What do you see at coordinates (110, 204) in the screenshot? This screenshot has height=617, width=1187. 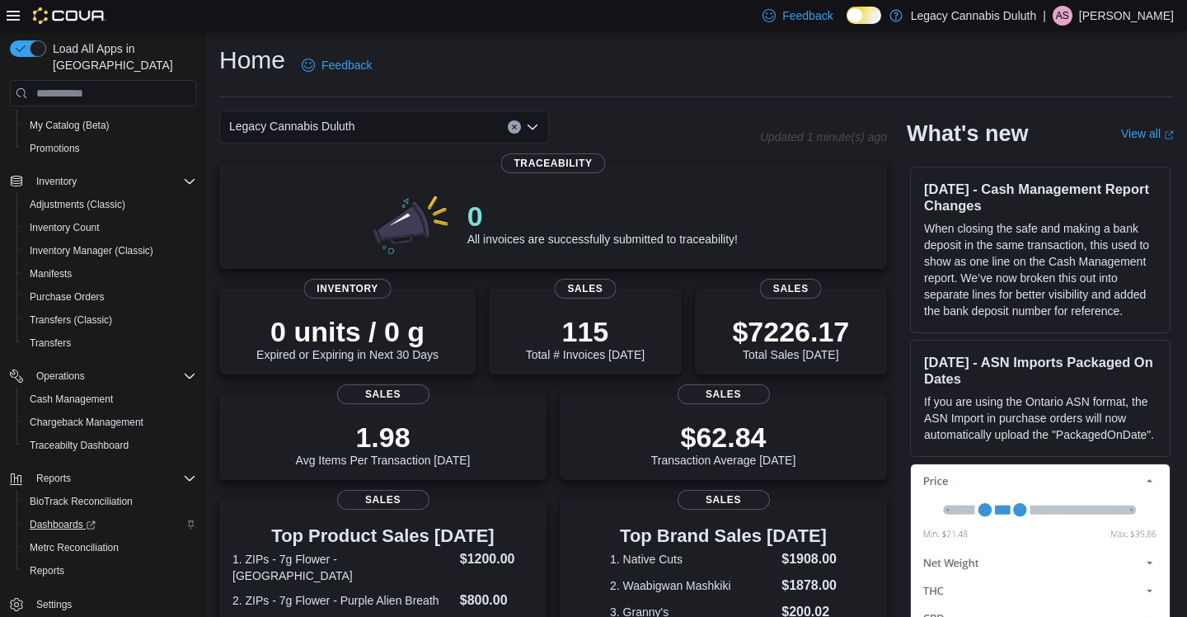 I see `button: Adjustments (Classic)` at bounding box center [110, 204].